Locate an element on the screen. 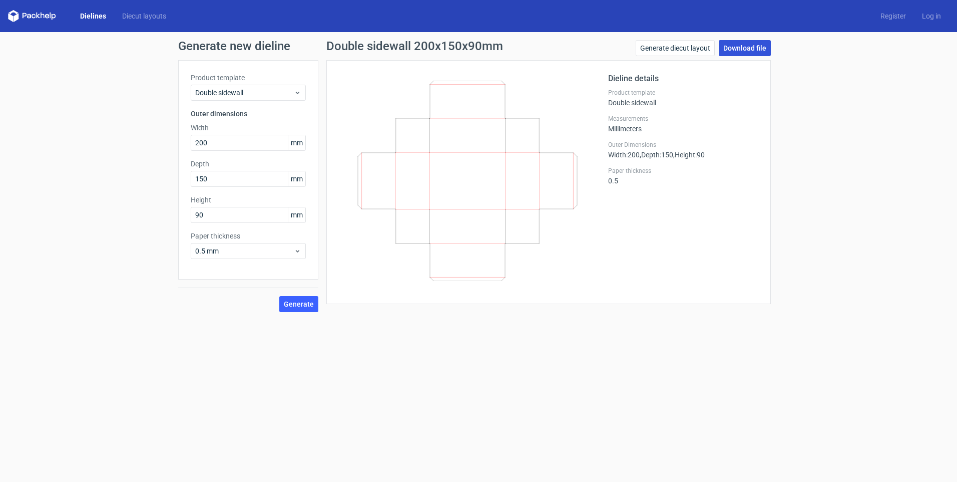 This screenshot has width=957, height=482. label: Width is located at coordinates (248, 128).